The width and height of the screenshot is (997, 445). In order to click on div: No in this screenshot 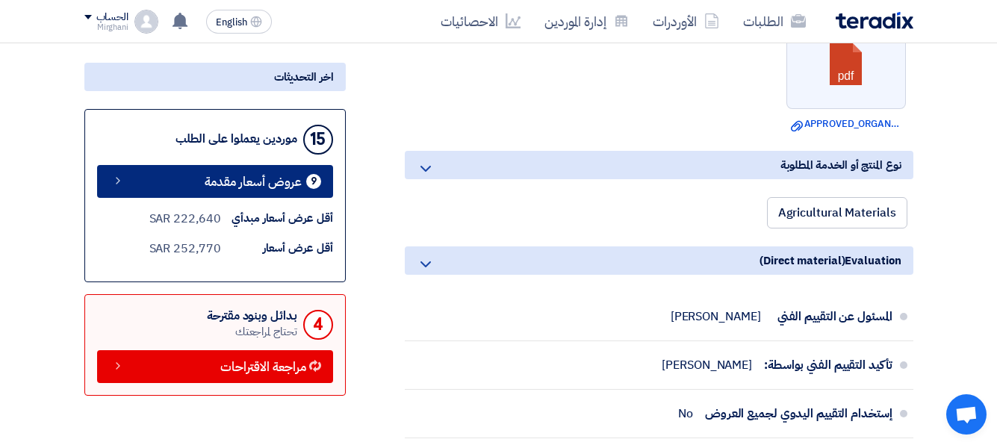, I will do `click(686, 414)`.